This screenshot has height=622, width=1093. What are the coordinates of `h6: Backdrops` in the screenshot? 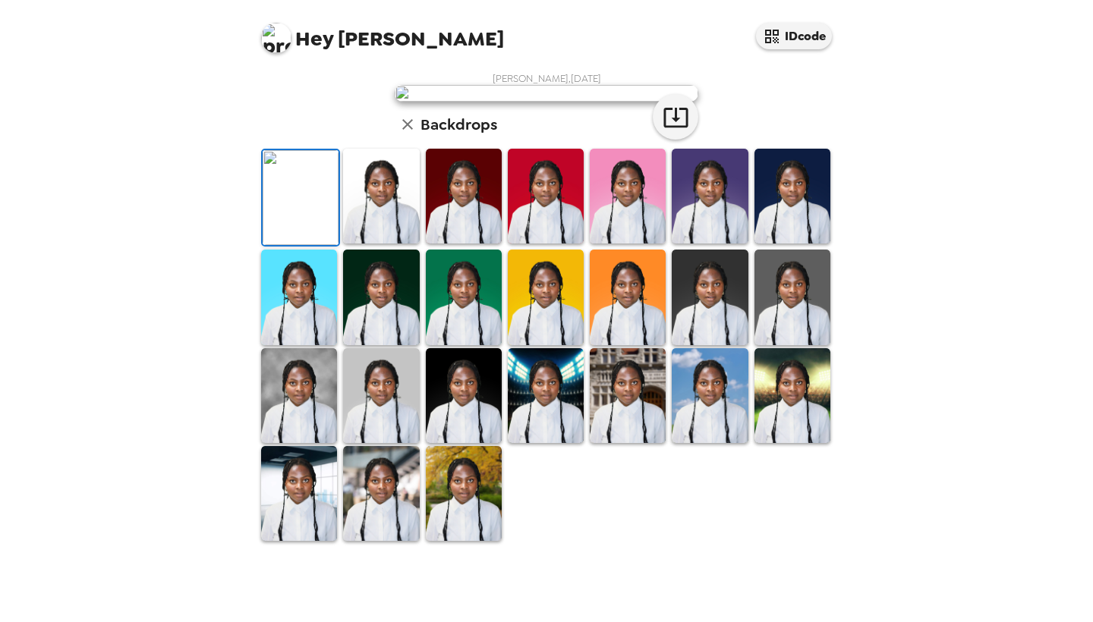 It's located at (458, 124).